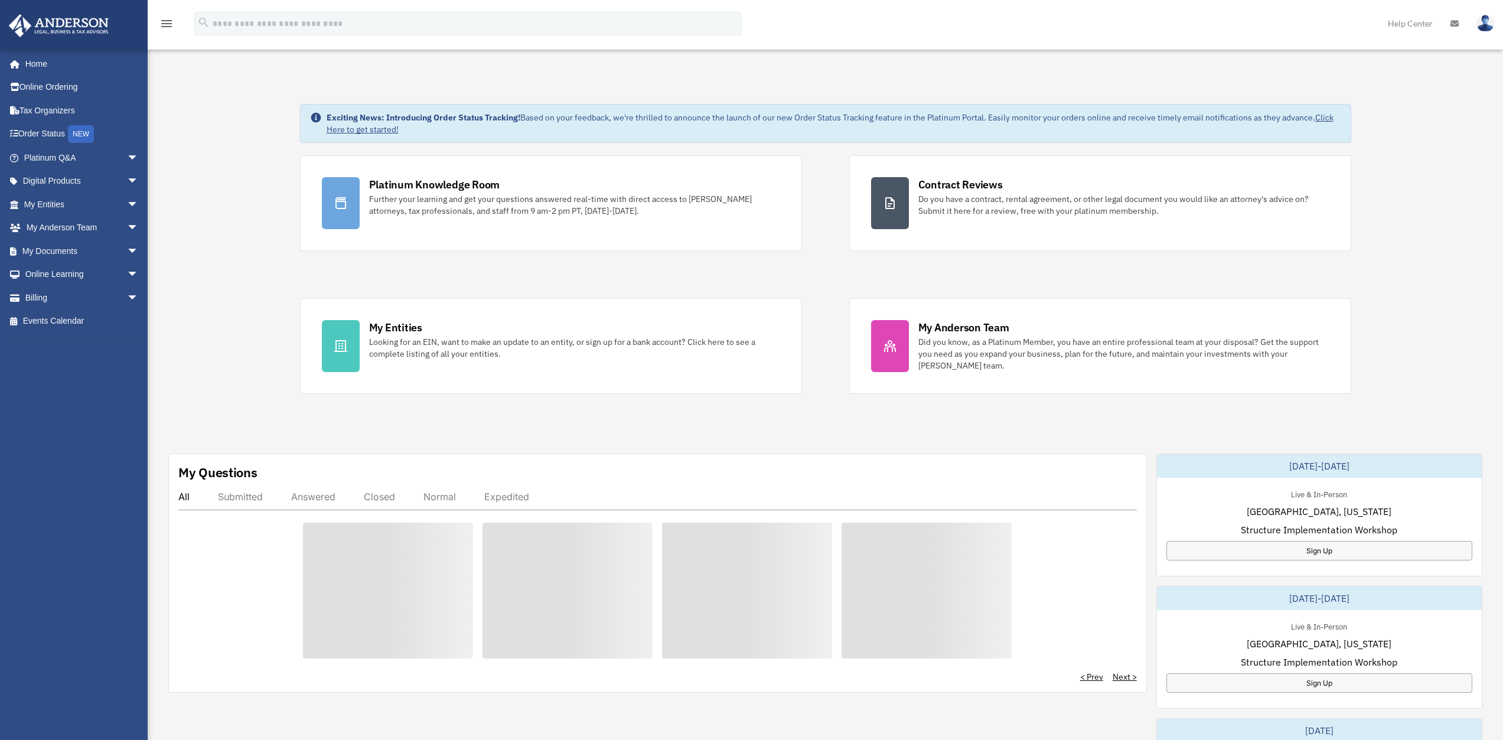 The width and height of the screenshot is (1503, 740). Describe the element at coordinates (82, 321) in the screenshot. I see `a: Events Calendar` at that location.